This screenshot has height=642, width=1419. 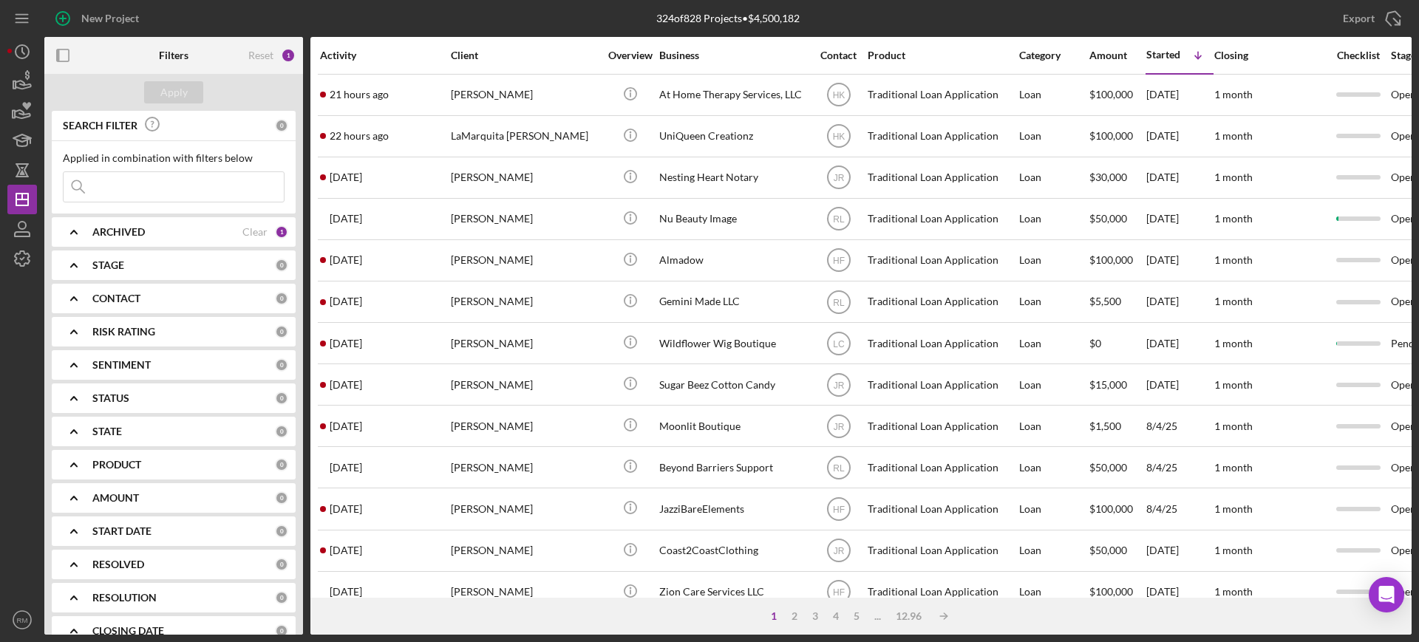 I want to click on button: Export, so click(x=1369, y=18).